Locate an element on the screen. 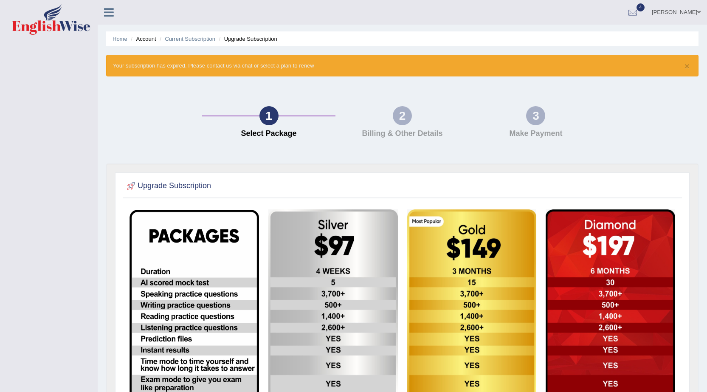  div: 2 is located at coordinates (402, 116).